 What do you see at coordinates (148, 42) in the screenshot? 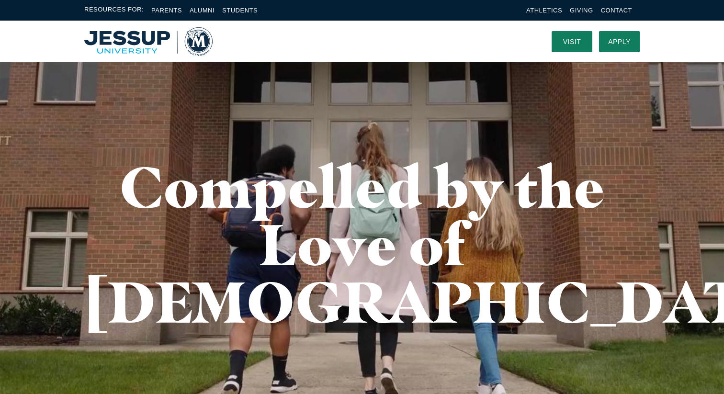
I see `a: Home` at bounding box center [148, 42].